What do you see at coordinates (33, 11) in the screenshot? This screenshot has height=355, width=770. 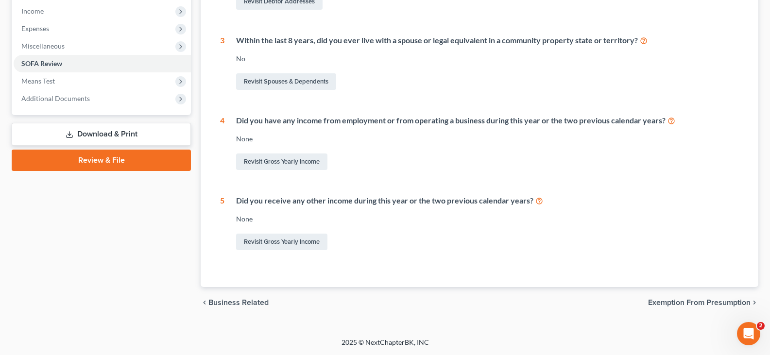 I see `span: Income` at bounding box center [33, 11].